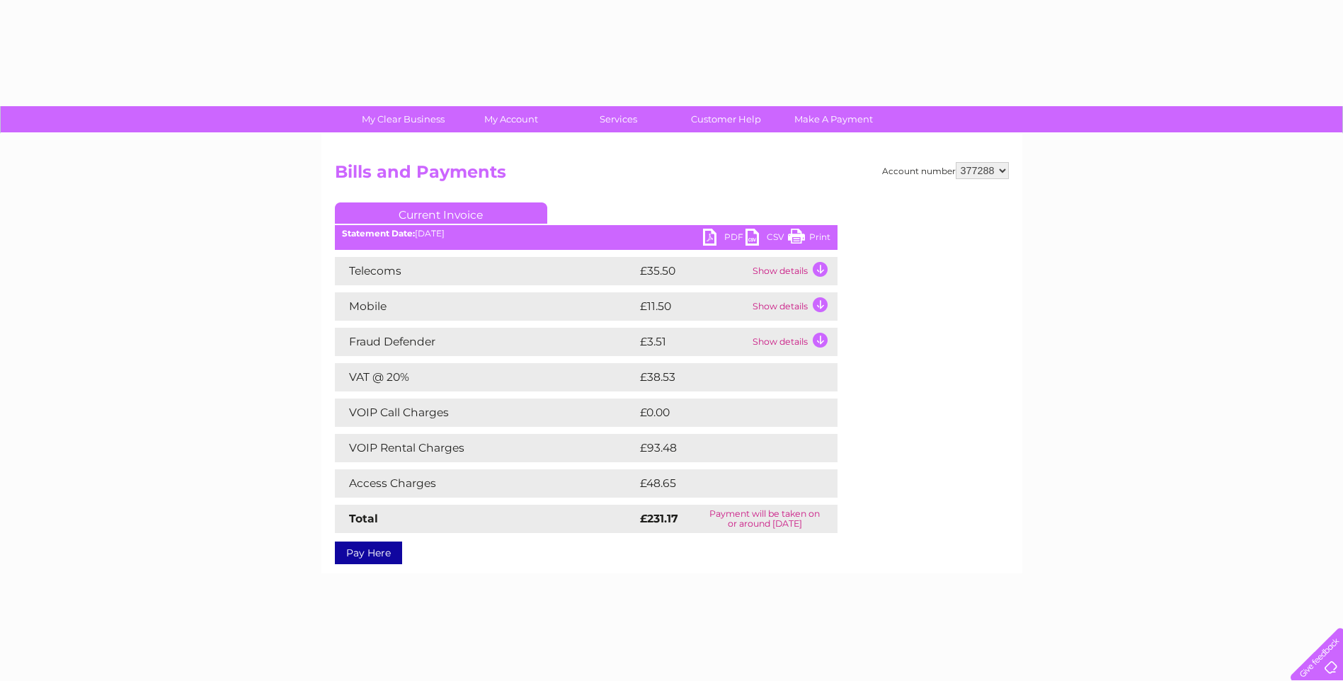  I want to click on td: Telecoms, so click(486, 271).